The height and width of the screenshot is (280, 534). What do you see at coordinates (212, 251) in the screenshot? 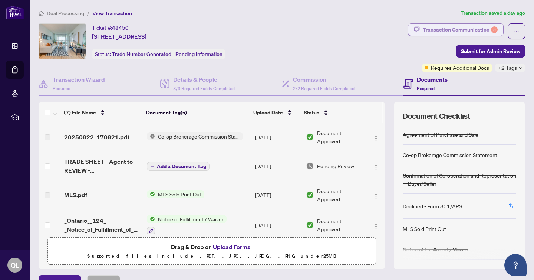
I see `span: Drag & Drop orUpload FormsSupported files include .PDF, .JPG, .JPEG, .PNG under25MB` at bounding box center [212, 251].